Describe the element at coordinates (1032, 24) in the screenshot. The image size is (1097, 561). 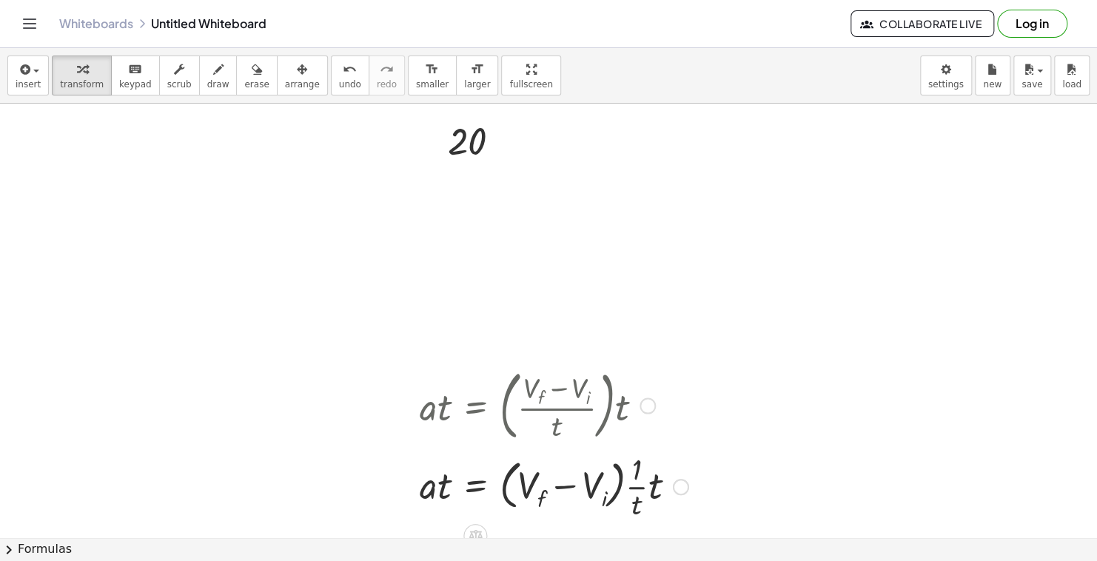
I see `button: Log in` at that location.